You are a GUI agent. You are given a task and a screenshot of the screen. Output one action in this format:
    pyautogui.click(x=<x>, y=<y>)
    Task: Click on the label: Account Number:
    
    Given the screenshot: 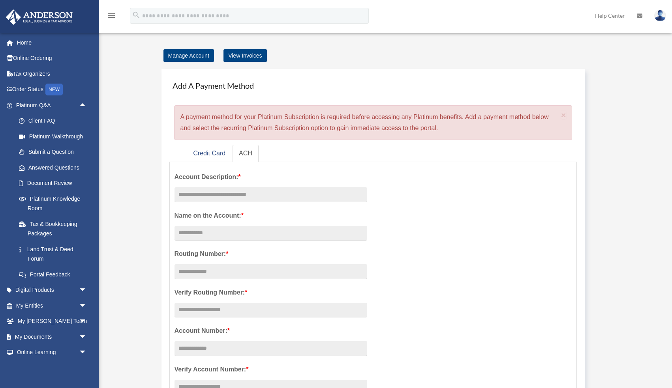 What is the action you would take?
    pyautogui.click(x=271, y=331)
    